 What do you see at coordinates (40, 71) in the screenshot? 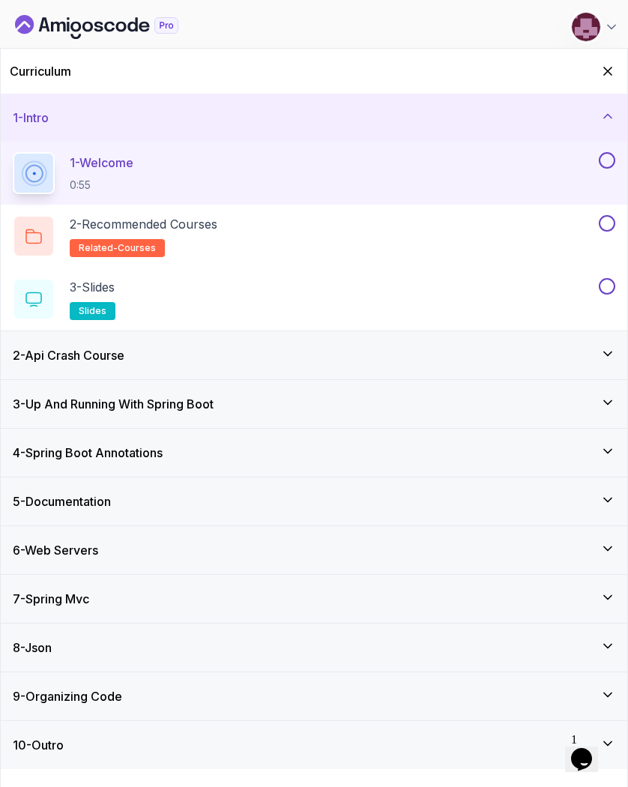
I see `h2: Curriculum` at bounding box center [40, 71].